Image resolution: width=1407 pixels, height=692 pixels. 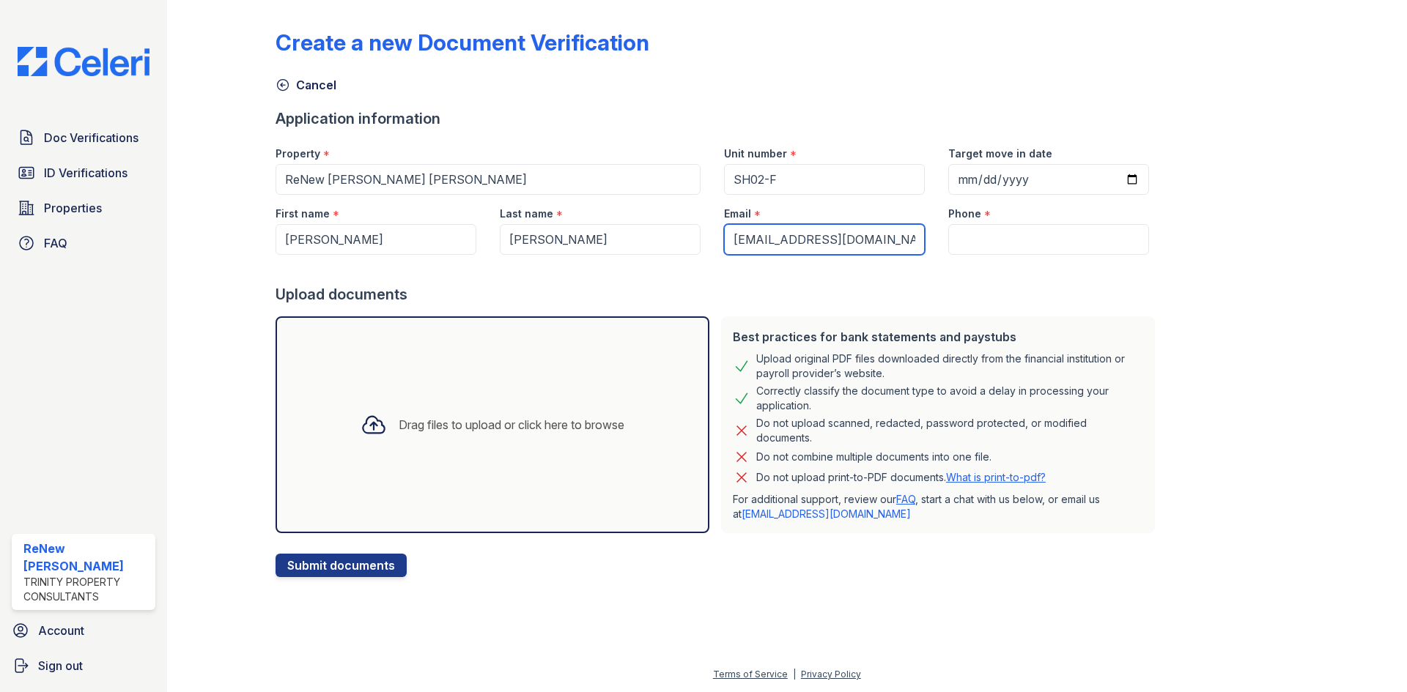 What do you see at coordinates (938, 507) in the screenshot?
I see `p: For additional support, review our , start a chat with us below, or email us at` at bounding box center [938, 507].